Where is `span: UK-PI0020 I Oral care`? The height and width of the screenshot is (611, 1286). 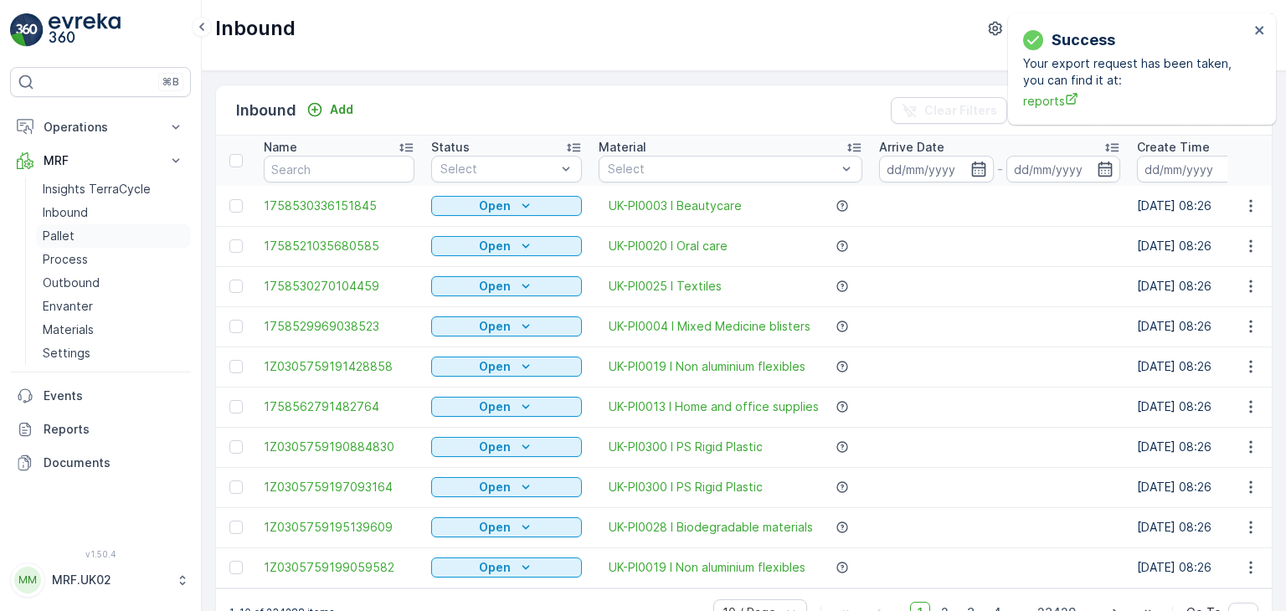 span: UK-PI0020 I Oral care is located at coordinates (668, 246).